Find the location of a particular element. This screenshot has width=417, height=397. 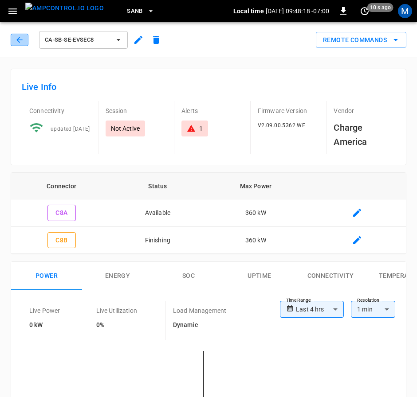

td: Finishing is located at coordinates (157, 241).